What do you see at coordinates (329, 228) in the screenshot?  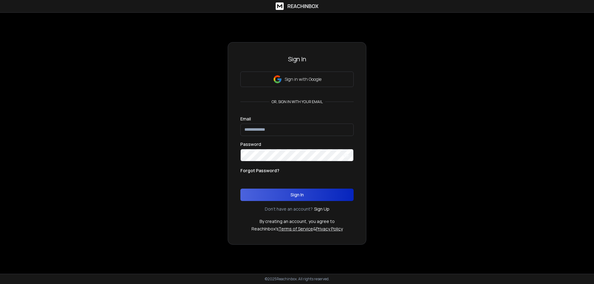 I see `a: Privacy Policy` at bounding box center [329, 228].